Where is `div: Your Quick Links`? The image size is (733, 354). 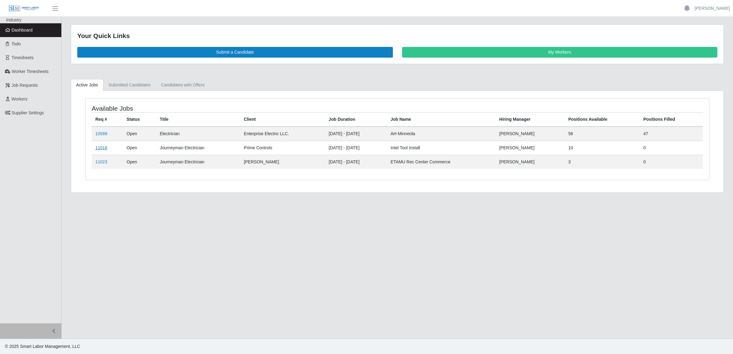
div: Your Quick Links is located at coordinates (397, 36).